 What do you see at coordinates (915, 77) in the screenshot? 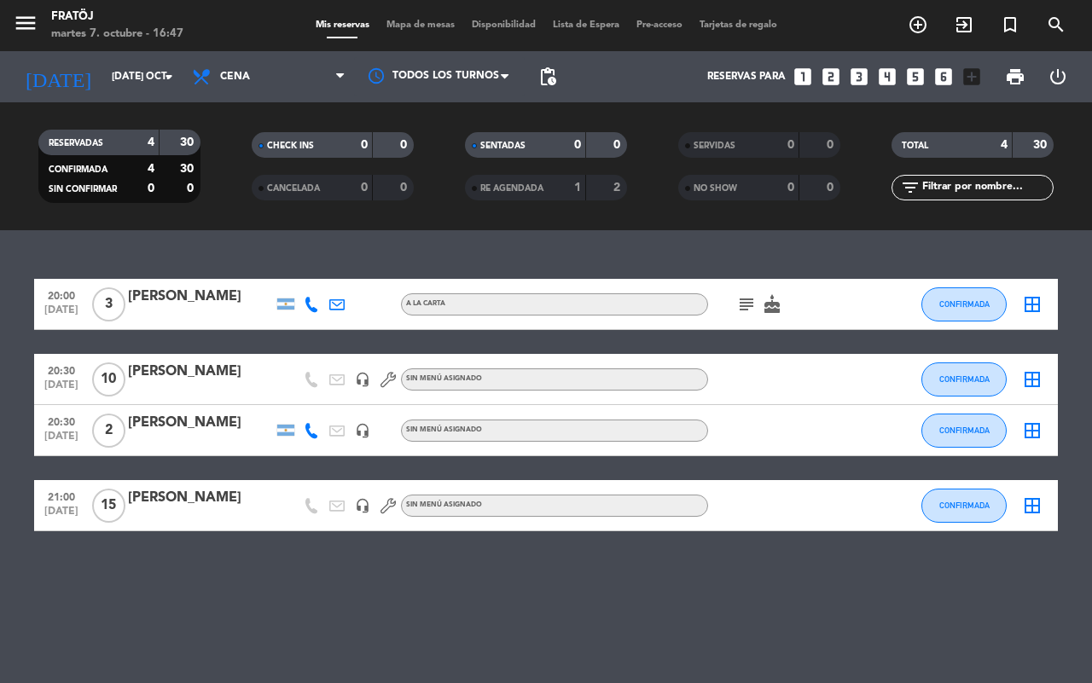
I see `i: looks_5` at bounding box center [915, 77].